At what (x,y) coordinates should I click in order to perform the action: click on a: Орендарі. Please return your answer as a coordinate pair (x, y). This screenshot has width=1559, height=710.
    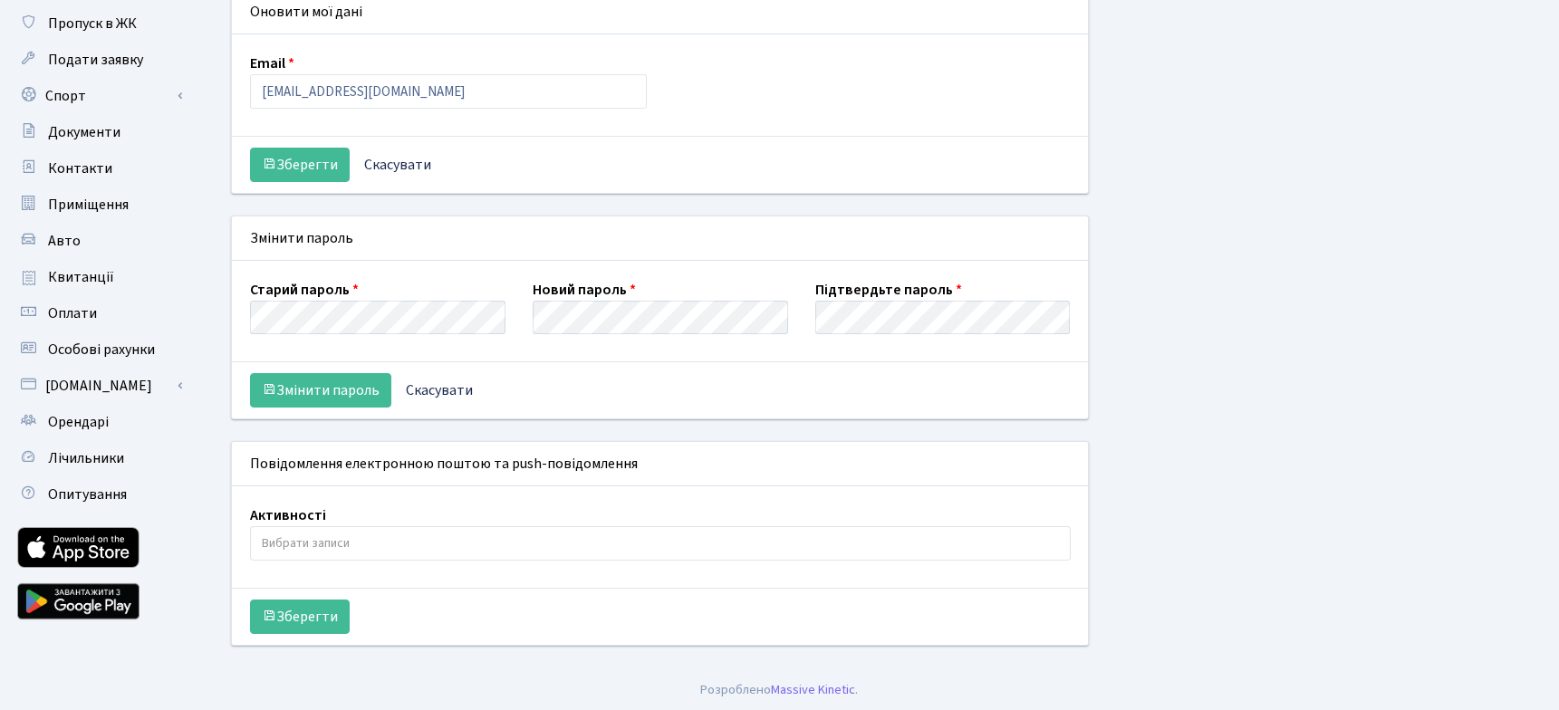
    Looking at the image, I should click on (100, 422).